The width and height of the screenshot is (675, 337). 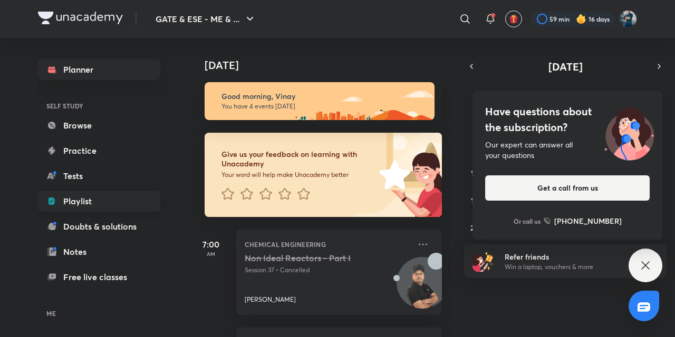 What do you see at coordinates (656, 95) in the screenshot?
I see `abbr: Saturday` at bounding box center [656, 95].